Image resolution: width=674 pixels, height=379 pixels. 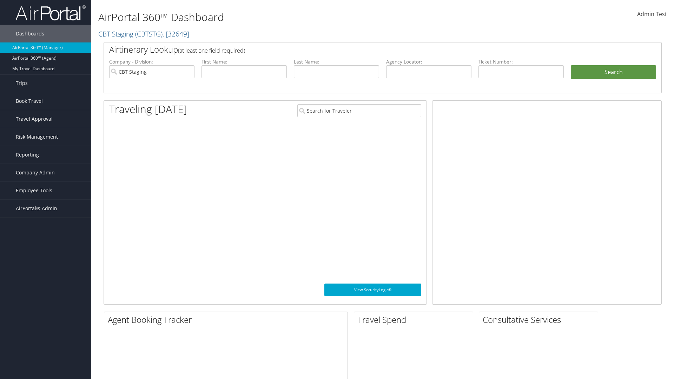 I want to click on button: Search, so click(x=614, y=72).